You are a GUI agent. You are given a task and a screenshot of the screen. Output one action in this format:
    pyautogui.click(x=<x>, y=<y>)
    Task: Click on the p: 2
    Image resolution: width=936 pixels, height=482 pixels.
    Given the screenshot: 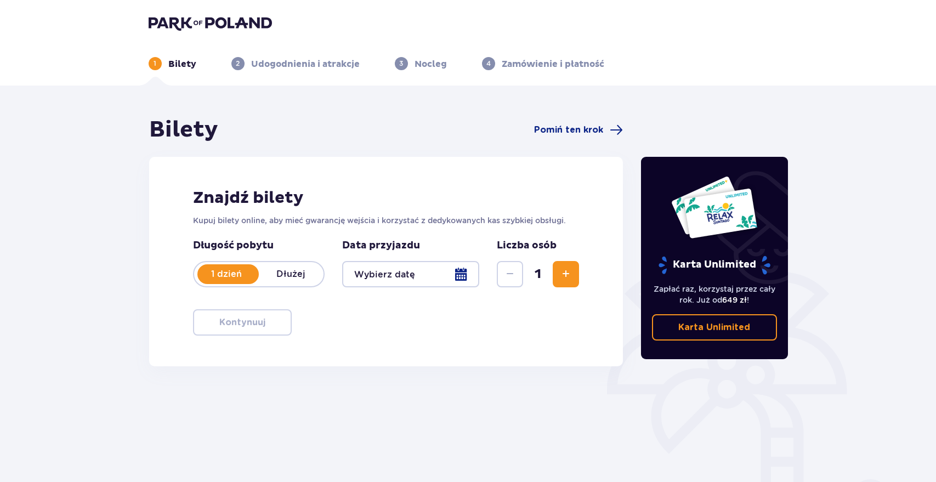 What is the action you would take?
    pyautogui.click(x=238, y=64)
    